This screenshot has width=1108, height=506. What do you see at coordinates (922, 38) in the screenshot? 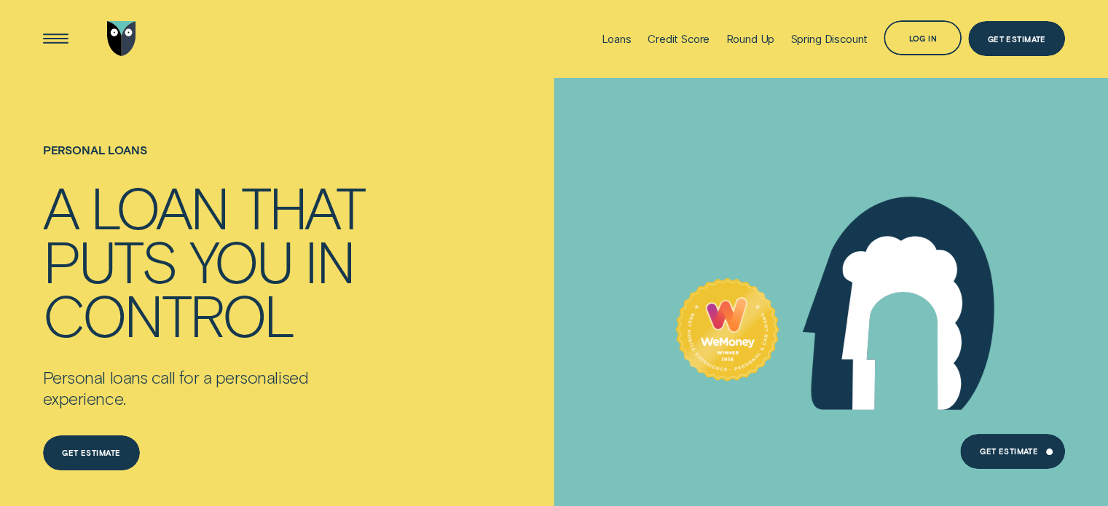
I see `button: Log in` at bounding box center [922, 38].